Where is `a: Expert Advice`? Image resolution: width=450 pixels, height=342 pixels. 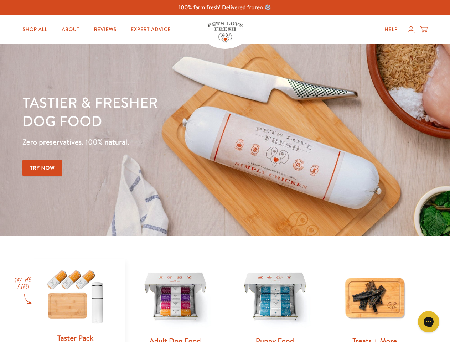
a: Expert Advice is located at coordinates (151, 30).